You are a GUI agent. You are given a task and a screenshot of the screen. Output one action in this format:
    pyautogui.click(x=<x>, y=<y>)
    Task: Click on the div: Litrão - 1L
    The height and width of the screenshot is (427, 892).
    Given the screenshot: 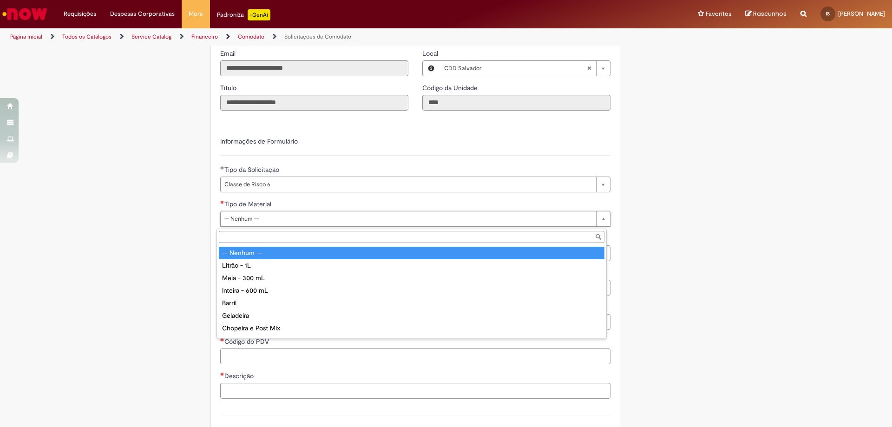 What is the action you would take?
    pyautogui.click(x=411, y=265)
    